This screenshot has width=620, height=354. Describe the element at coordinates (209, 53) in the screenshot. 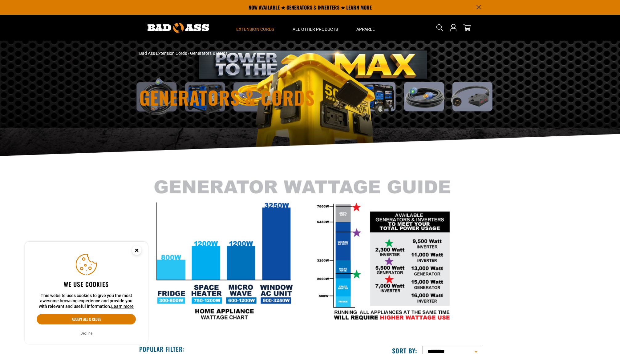

I see `span: Generators & Cords` at that location.